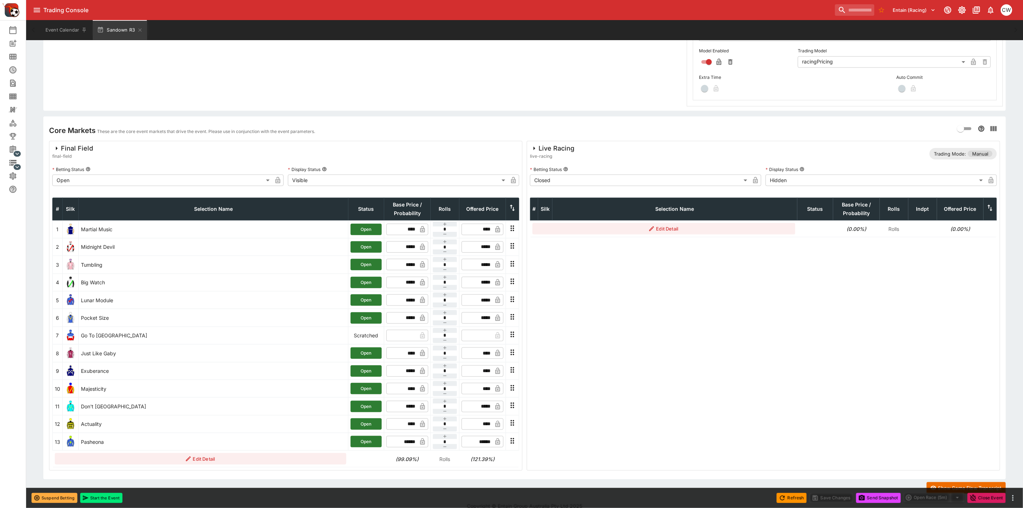  Describe the element at coordinates (213, 246) in the screenshot. I see `td: Midnight Devil` at that location.